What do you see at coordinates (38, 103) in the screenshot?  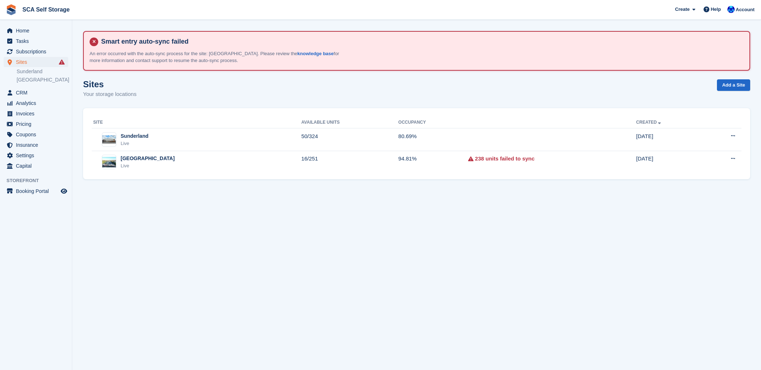 I see `span: Analytics` at bounding box center [38, 103].